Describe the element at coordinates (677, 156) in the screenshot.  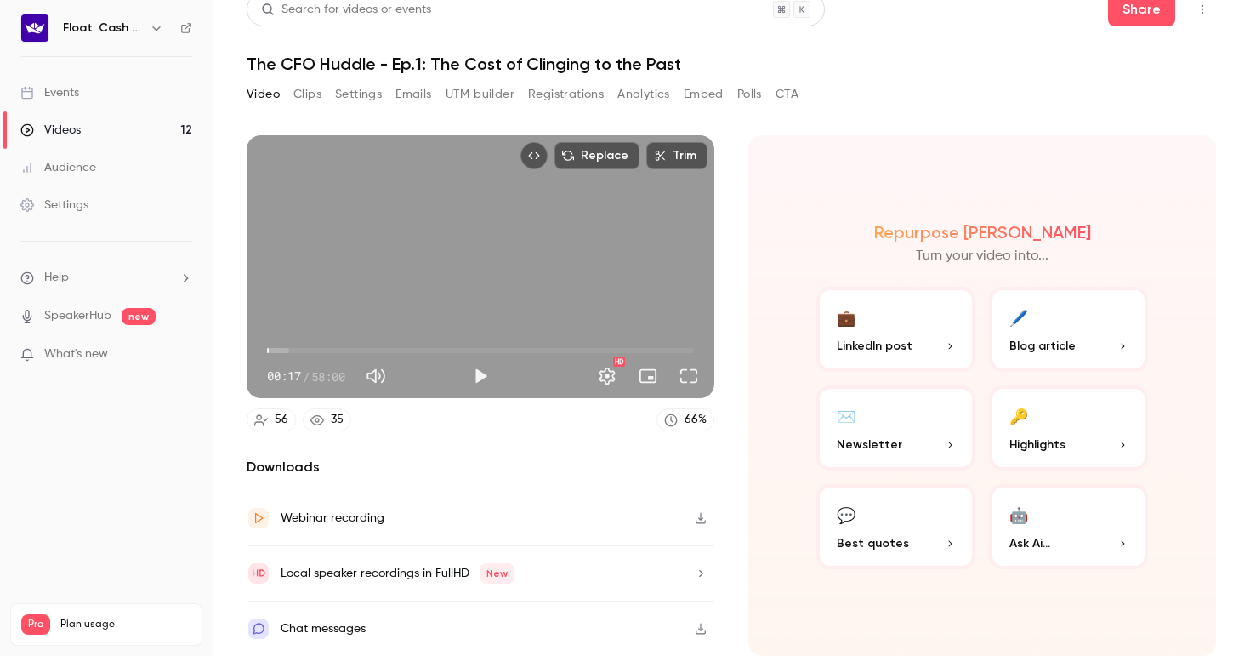
I see `button: Trim` at that location.